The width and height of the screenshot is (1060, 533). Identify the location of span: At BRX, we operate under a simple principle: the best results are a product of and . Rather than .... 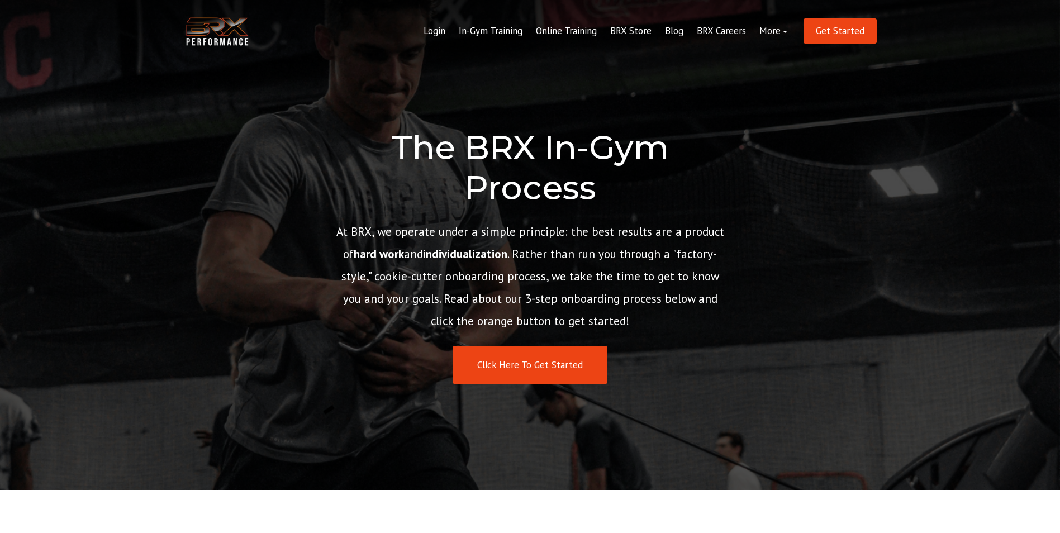
(530, 276).